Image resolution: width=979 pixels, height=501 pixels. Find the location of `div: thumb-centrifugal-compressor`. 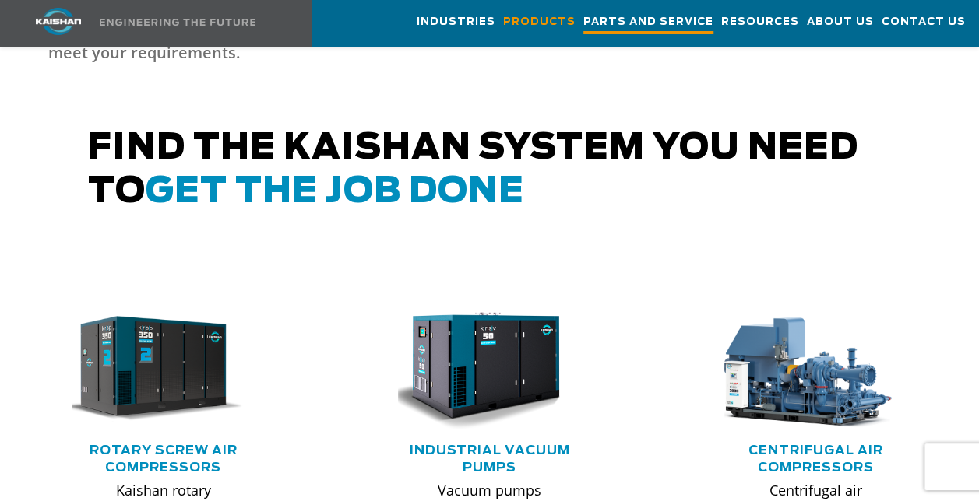

div: thumb-centrifugal-compressor is located at coordinates (815, 369).